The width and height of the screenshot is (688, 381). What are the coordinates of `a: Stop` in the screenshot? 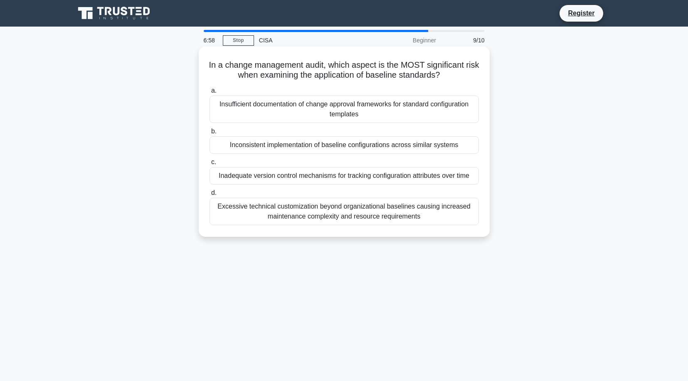 It's located at (238, 40).